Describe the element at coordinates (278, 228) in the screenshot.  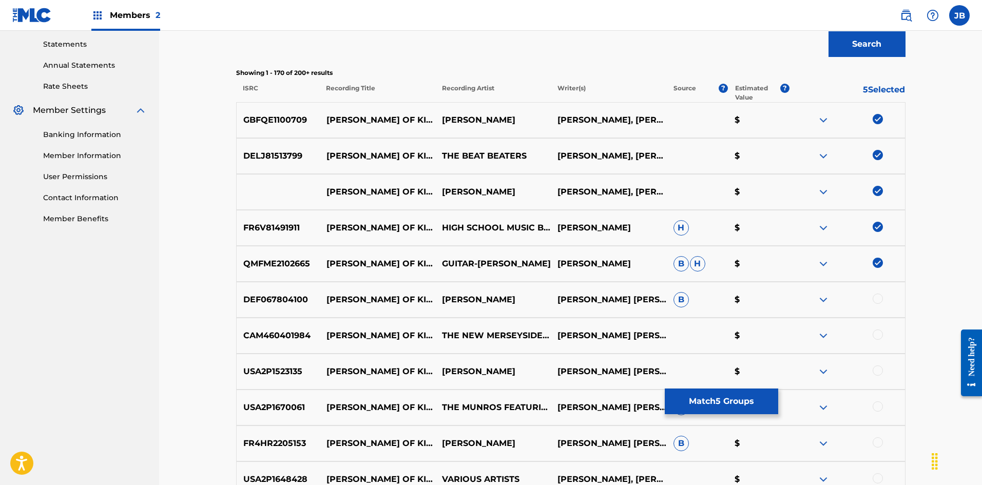
I see `p: FR6V81491911` at that location.